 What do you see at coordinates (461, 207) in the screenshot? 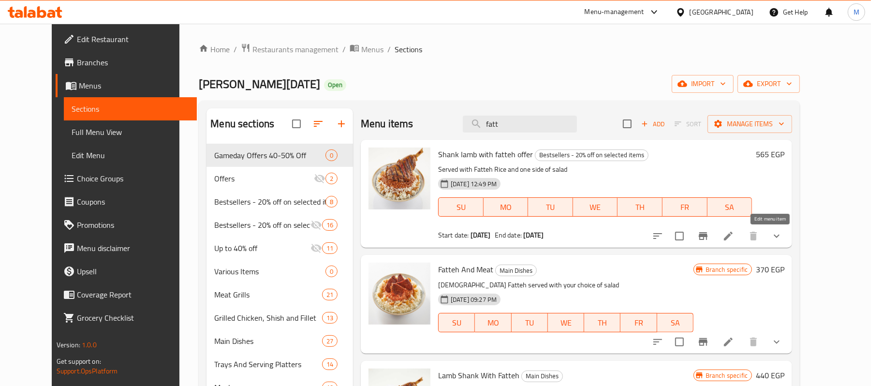
I see `span: SU` at bounding box center [461, 207].